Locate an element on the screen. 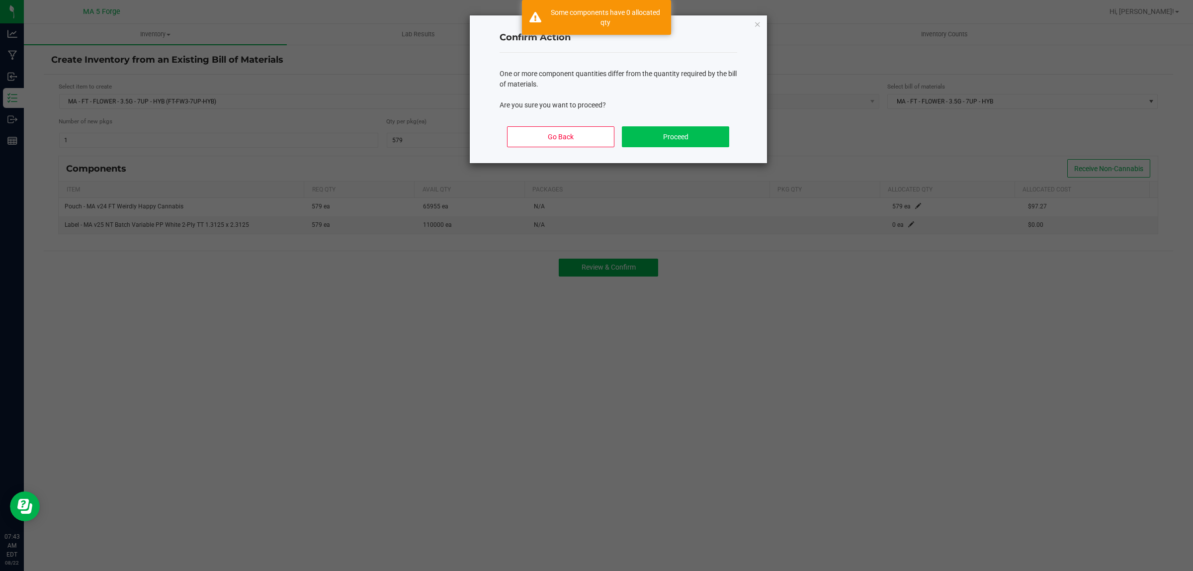  button: Proceed is located at coordinates (675, 137).